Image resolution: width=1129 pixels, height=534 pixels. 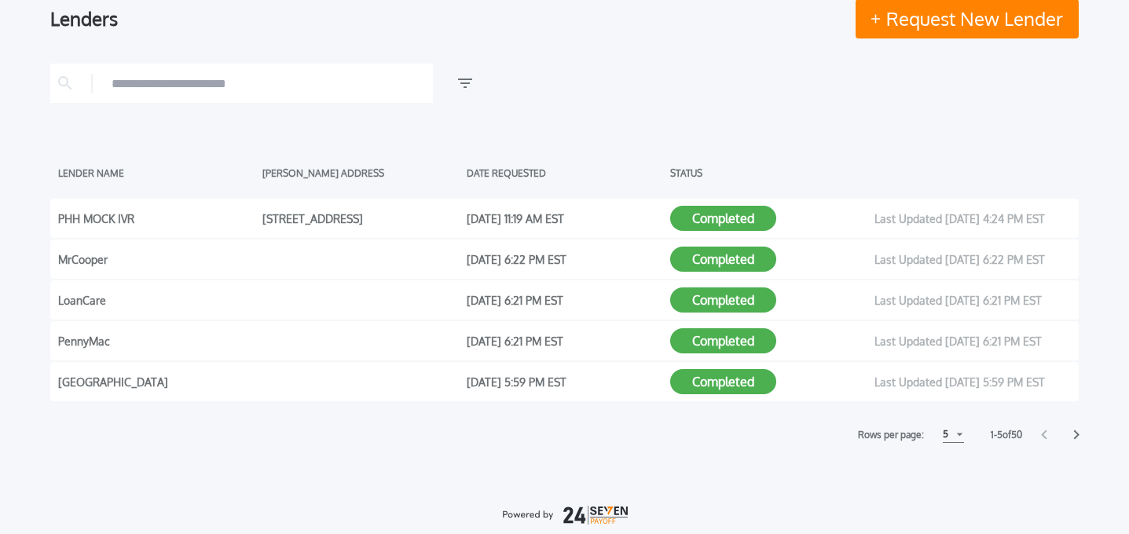 What do you see at coordinates (891, 435) in the screenshot?
I see `label: Rows per page:` at bounding box center [891, 435].